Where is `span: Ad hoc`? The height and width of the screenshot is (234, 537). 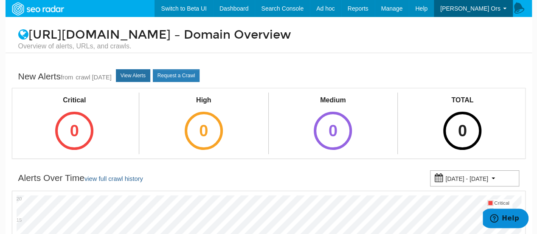
span: Ad hoc is located at coordinates (326, 8).